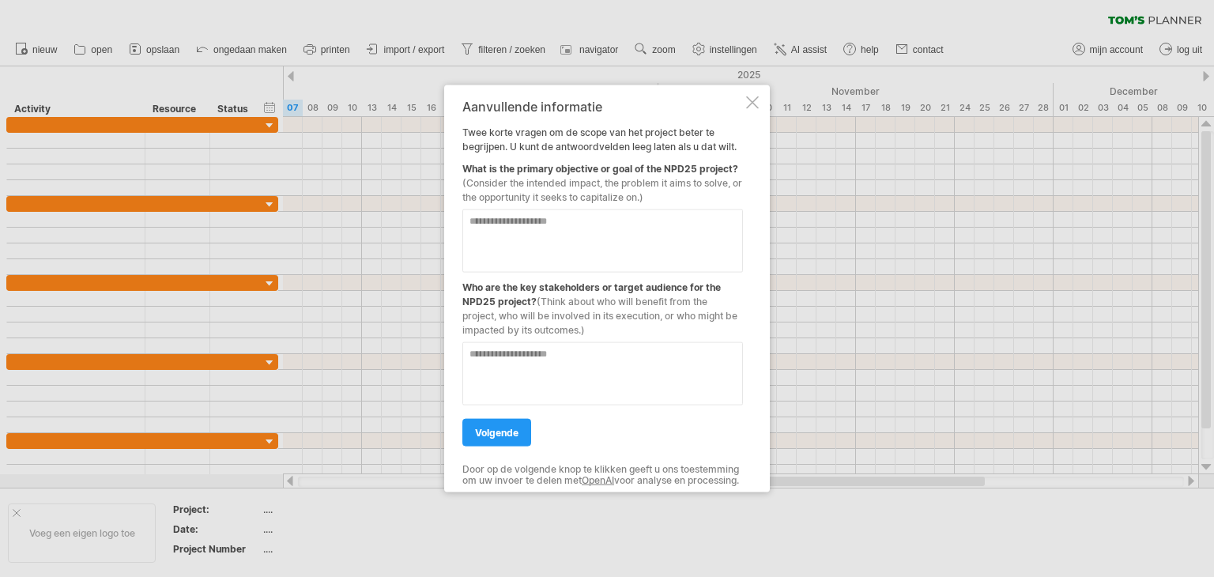 The width and height of the screenshot is (1214, 577). What do you see at coordinates (602, 305) in the screenshot?
I see `div: Who are the key stakeholders or target audience for the NPD25 project?` at bounding box center [602, 305].